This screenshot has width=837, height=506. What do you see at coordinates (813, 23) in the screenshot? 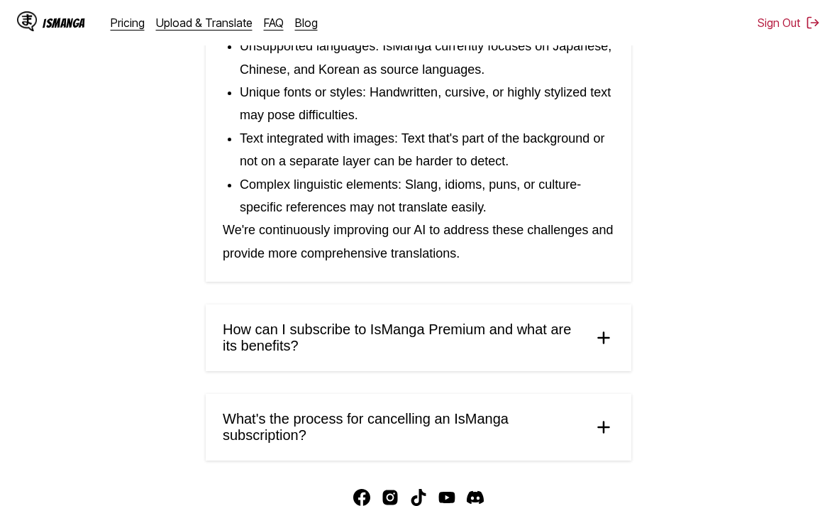
I see `img: Sign out` at bounding box center [813, 23].